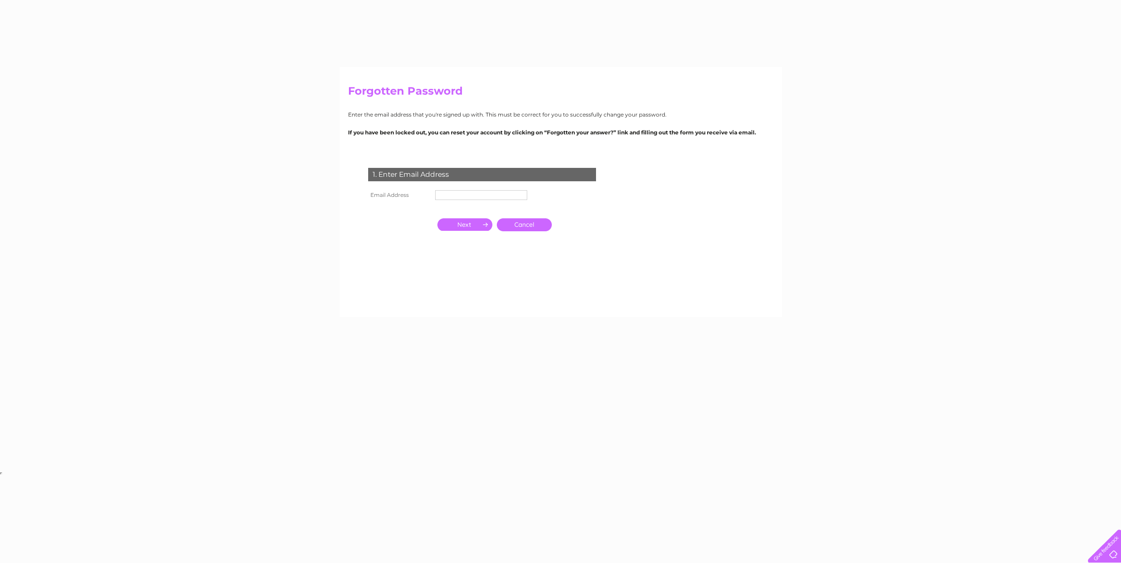 The width and height of the screenshot is (1121, 563). What do you see at coordinates (399, 195) in the screenshot?
I see `th: Email Address` at bounding box center [399, 195].